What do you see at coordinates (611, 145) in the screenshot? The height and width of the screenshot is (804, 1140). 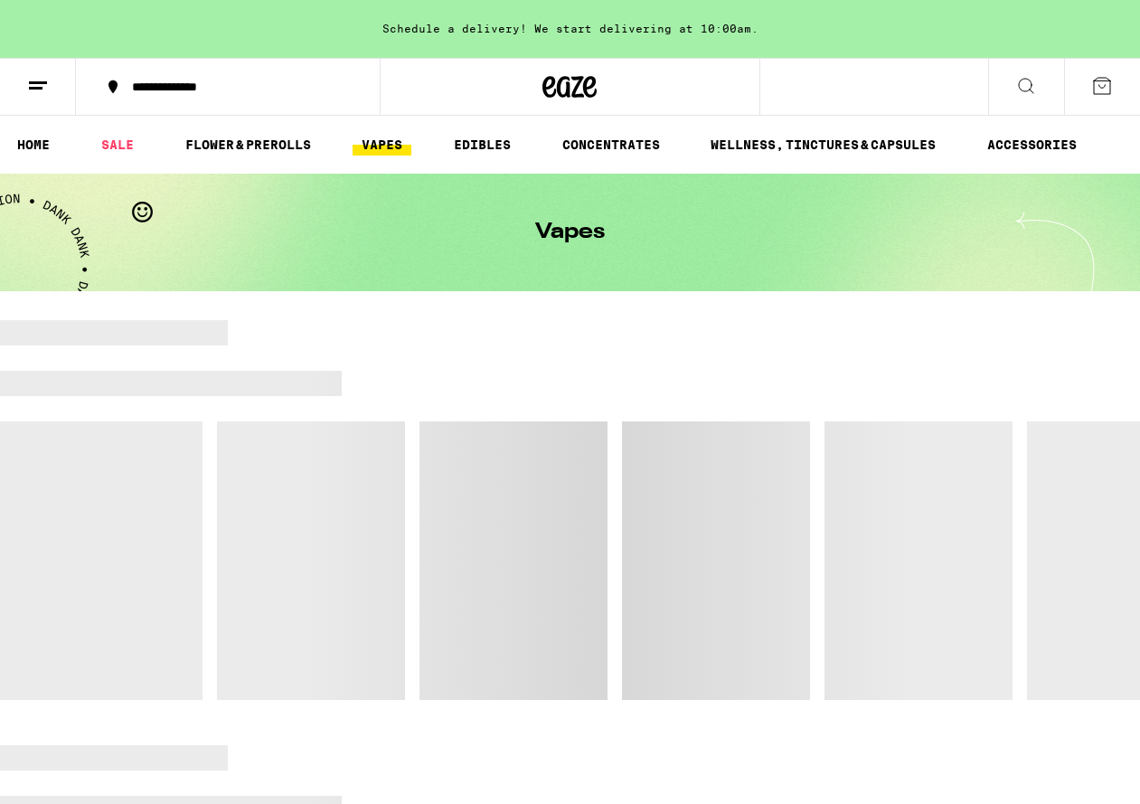 I see `a: CONCENTRATES` at bounding box center [611, 145].